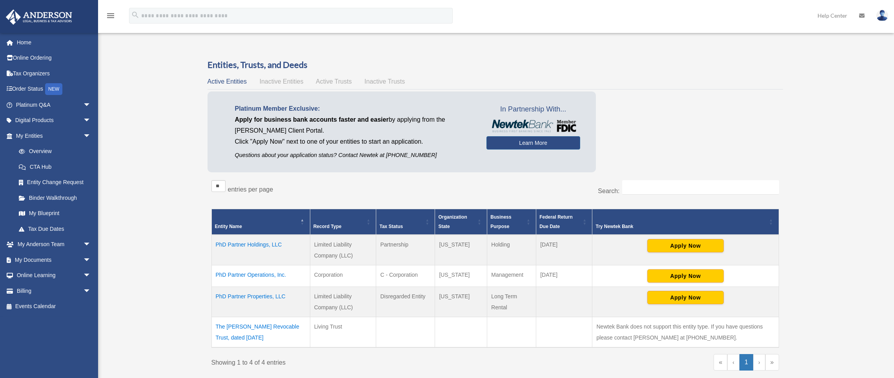  I want to click on td: PhD Partner Holdings, LLC, so click(261, 250).